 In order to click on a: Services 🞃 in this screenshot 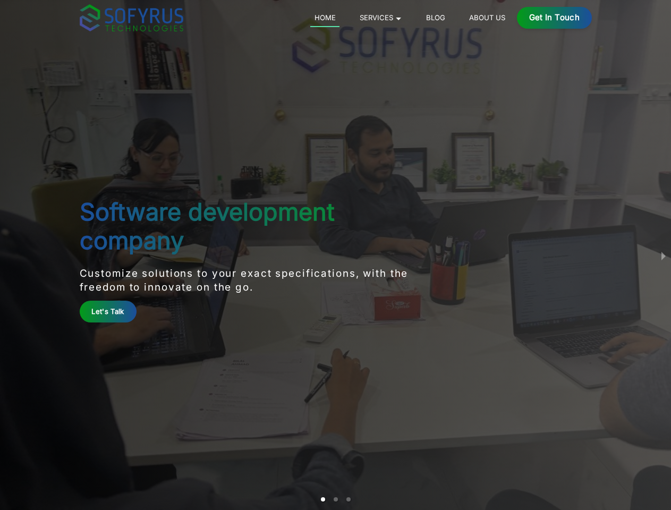, I will do `click(380, 18)`.